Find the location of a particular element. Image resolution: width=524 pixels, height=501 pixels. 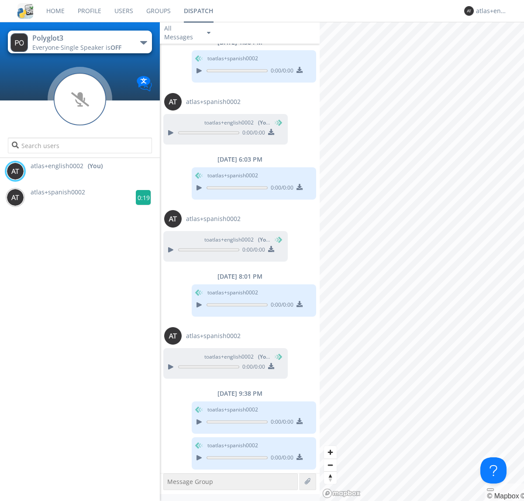

a: Mapbox is located at coordinates (503, 496).